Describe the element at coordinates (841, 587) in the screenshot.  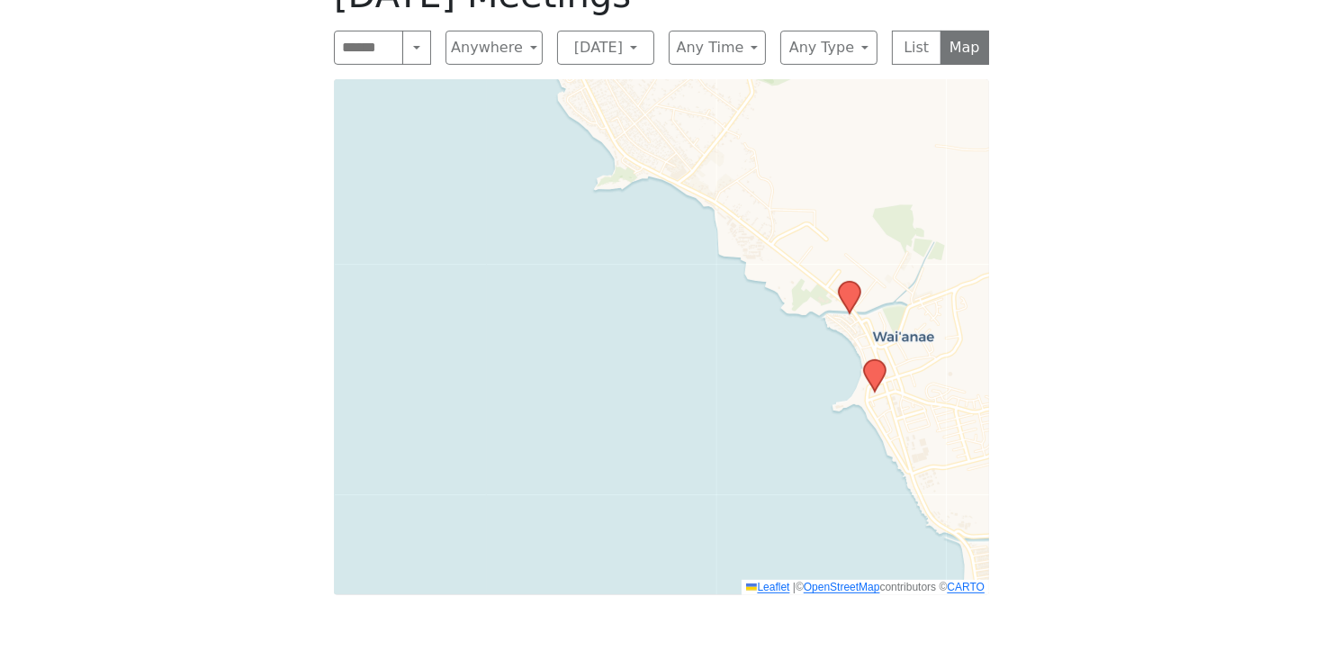
I see `a: OpenStreetMap` at that location.